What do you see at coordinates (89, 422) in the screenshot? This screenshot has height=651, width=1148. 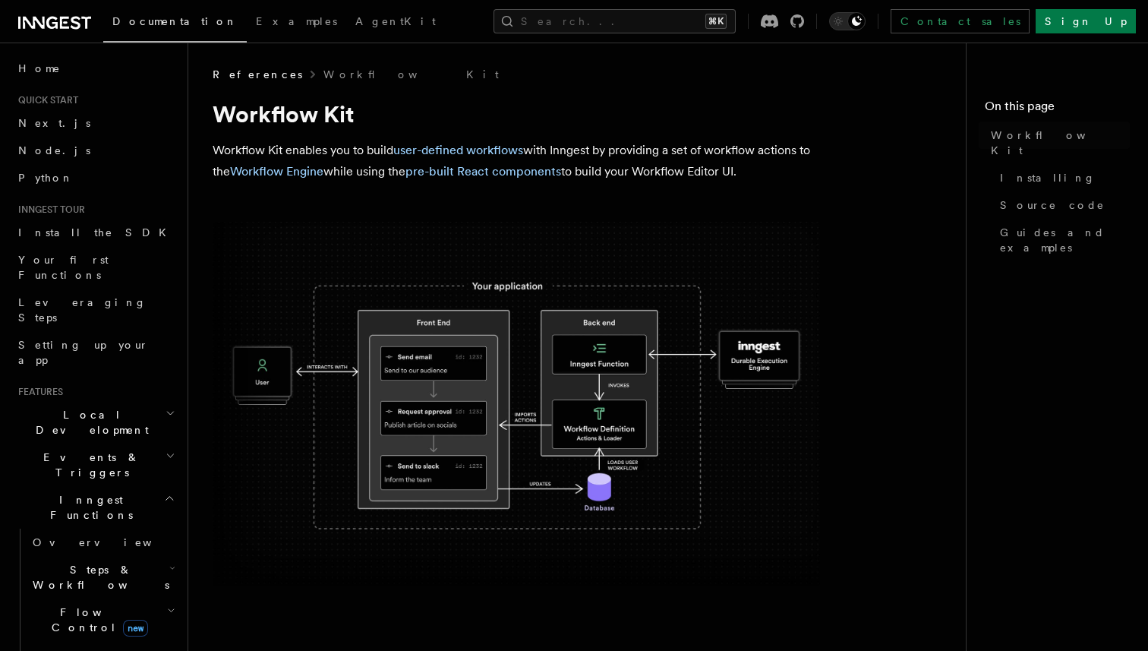 I see `span: Local Development` at bounding box center [89, 422].